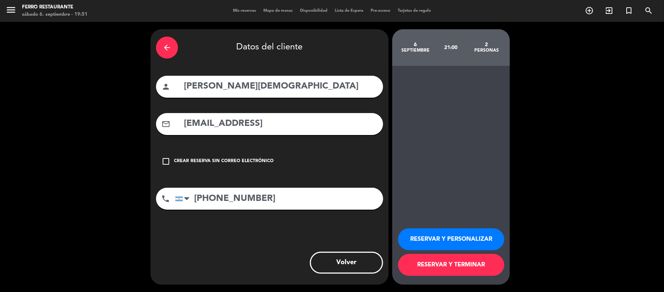 This screenshot has height=292, width=664. Describe the element at coordinates (381, 11) in the screenshot. I see `span: Pre-acceso` at that location.